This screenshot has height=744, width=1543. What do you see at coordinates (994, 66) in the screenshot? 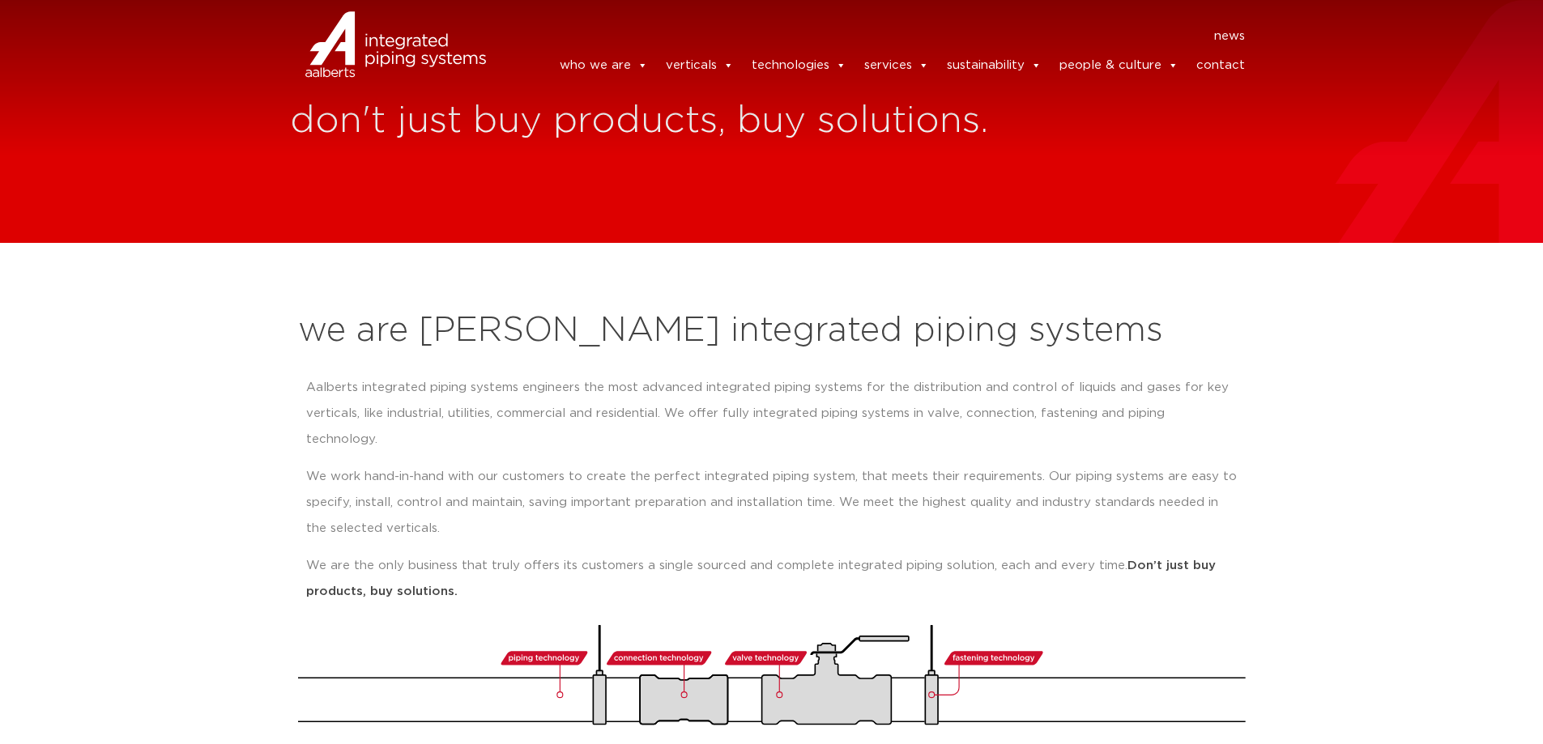
I see `a: sustainability` at bounding box center [994, 66].